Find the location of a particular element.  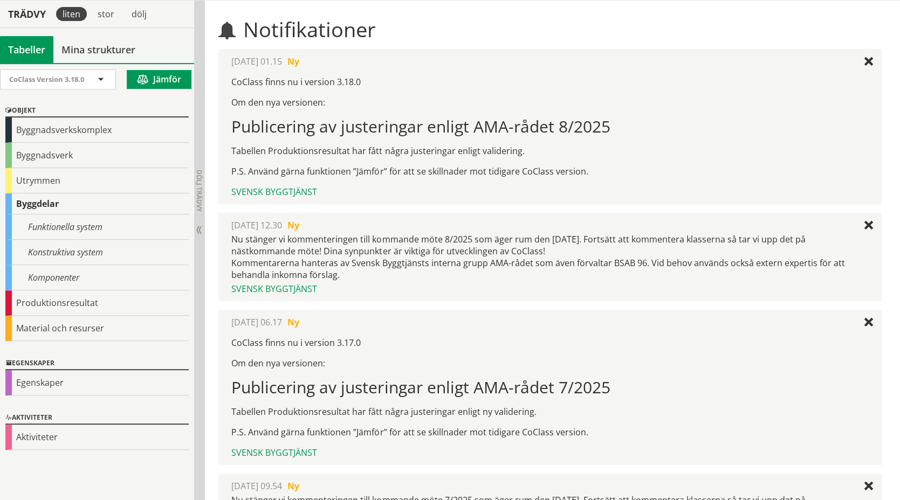

h1: Notifikationer is located at coordinates (549, 29).